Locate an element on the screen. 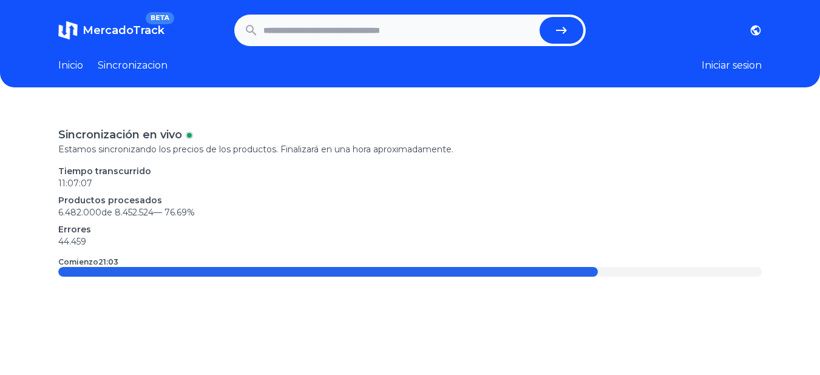  p: Tiempo transcurrido is located at coordinates (410, 171).